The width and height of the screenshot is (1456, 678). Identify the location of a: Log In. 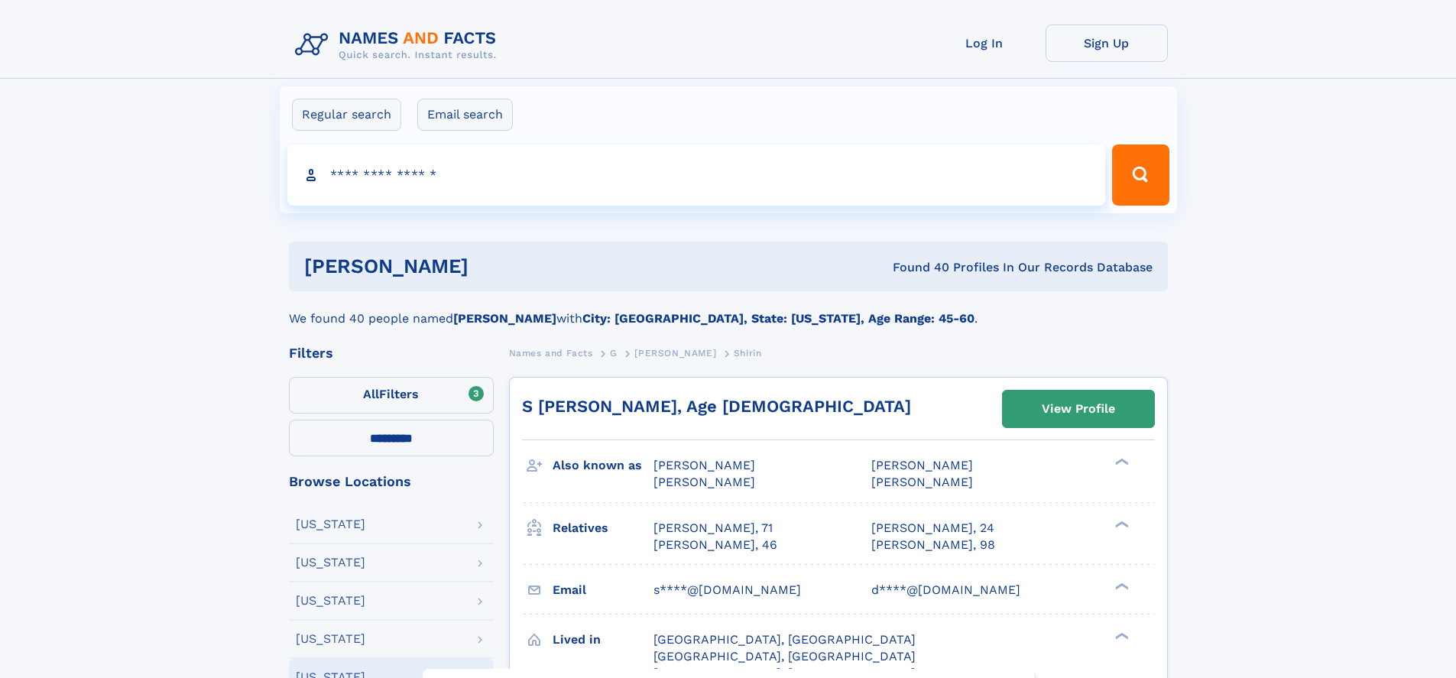
(985, 43).